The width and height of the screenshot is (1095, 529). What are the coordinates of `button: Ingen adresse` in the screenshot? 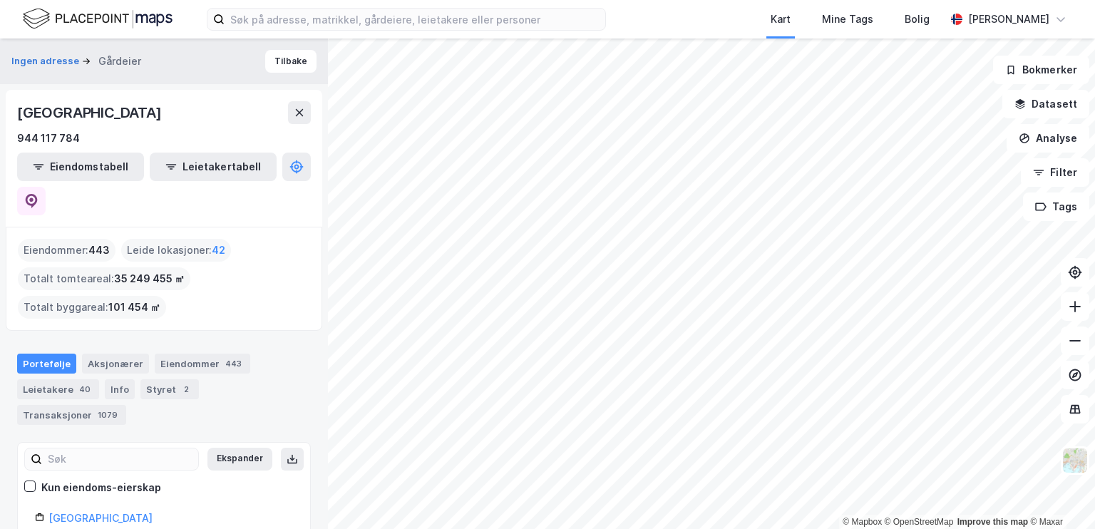 It's located at (46, 61).